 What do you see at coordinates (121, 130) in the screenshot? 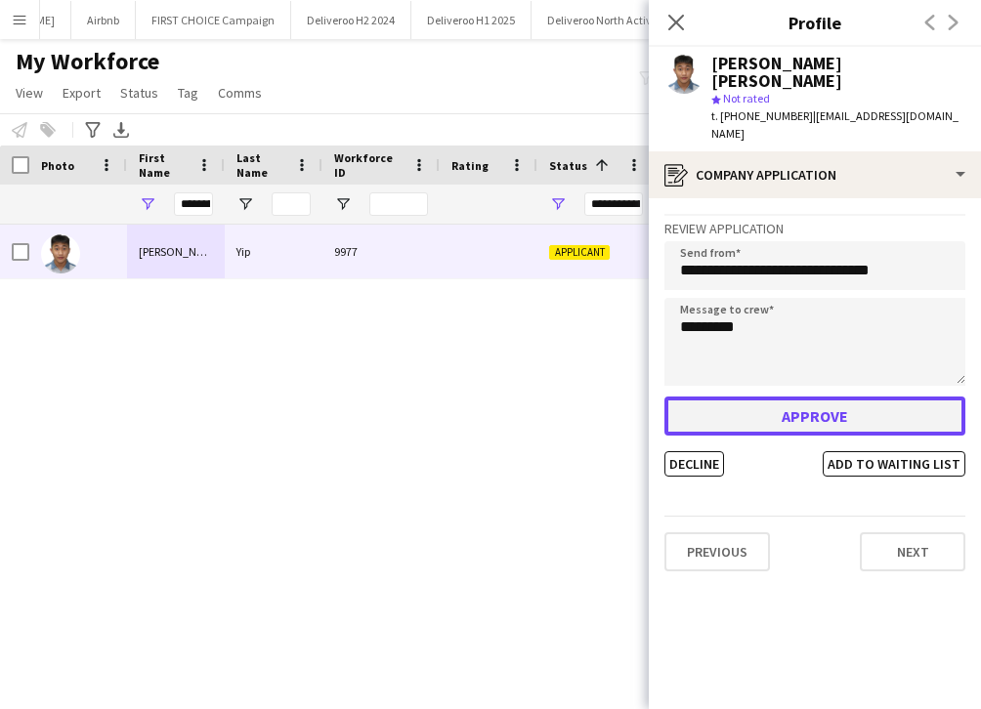
I see `app-action-btn: Export XLSX` at bounding box center [121, 130].